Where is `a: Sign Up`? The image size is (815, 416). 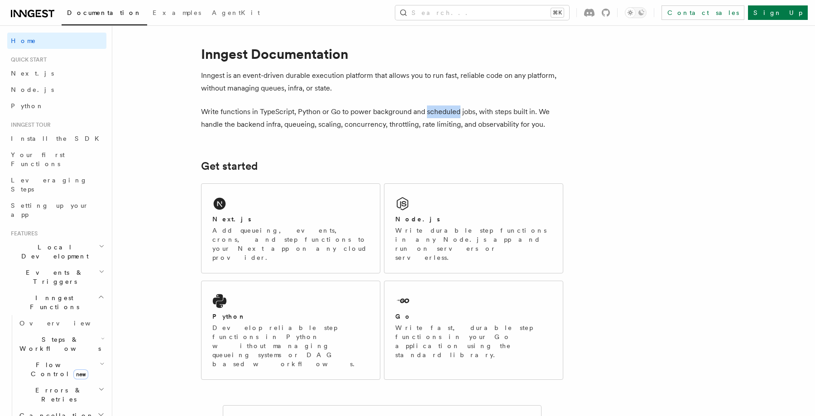 a: Sign Up is located at coordinates (778, 13).